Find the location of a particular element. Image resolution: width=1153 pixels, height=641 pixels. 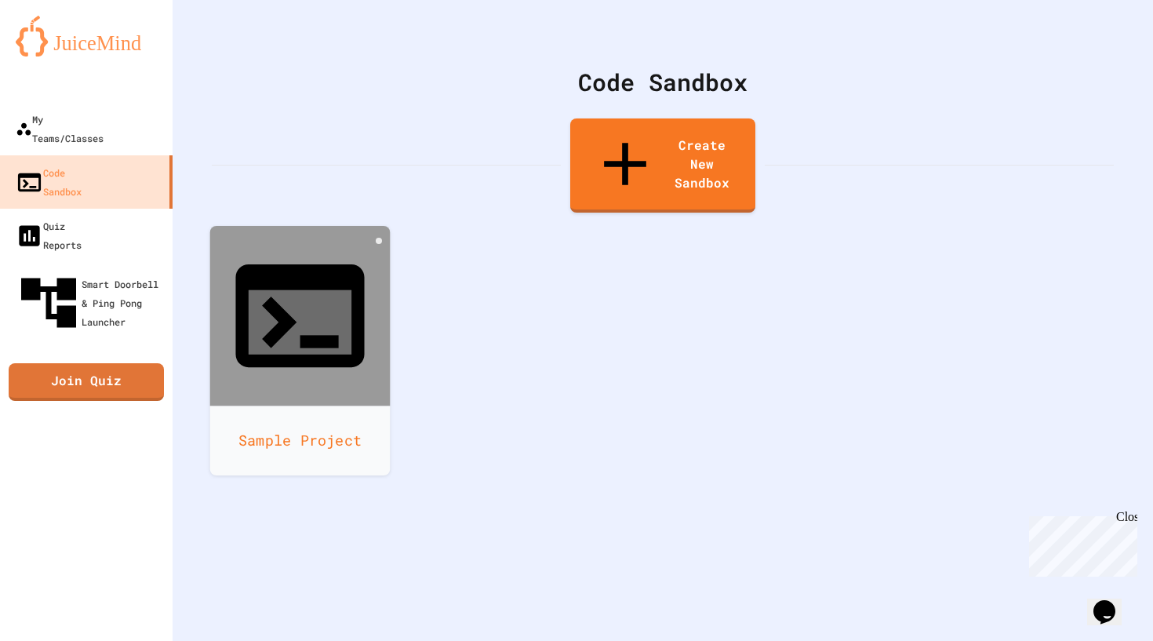

img: logo-orange.svg is located at coordinates (86, 36).